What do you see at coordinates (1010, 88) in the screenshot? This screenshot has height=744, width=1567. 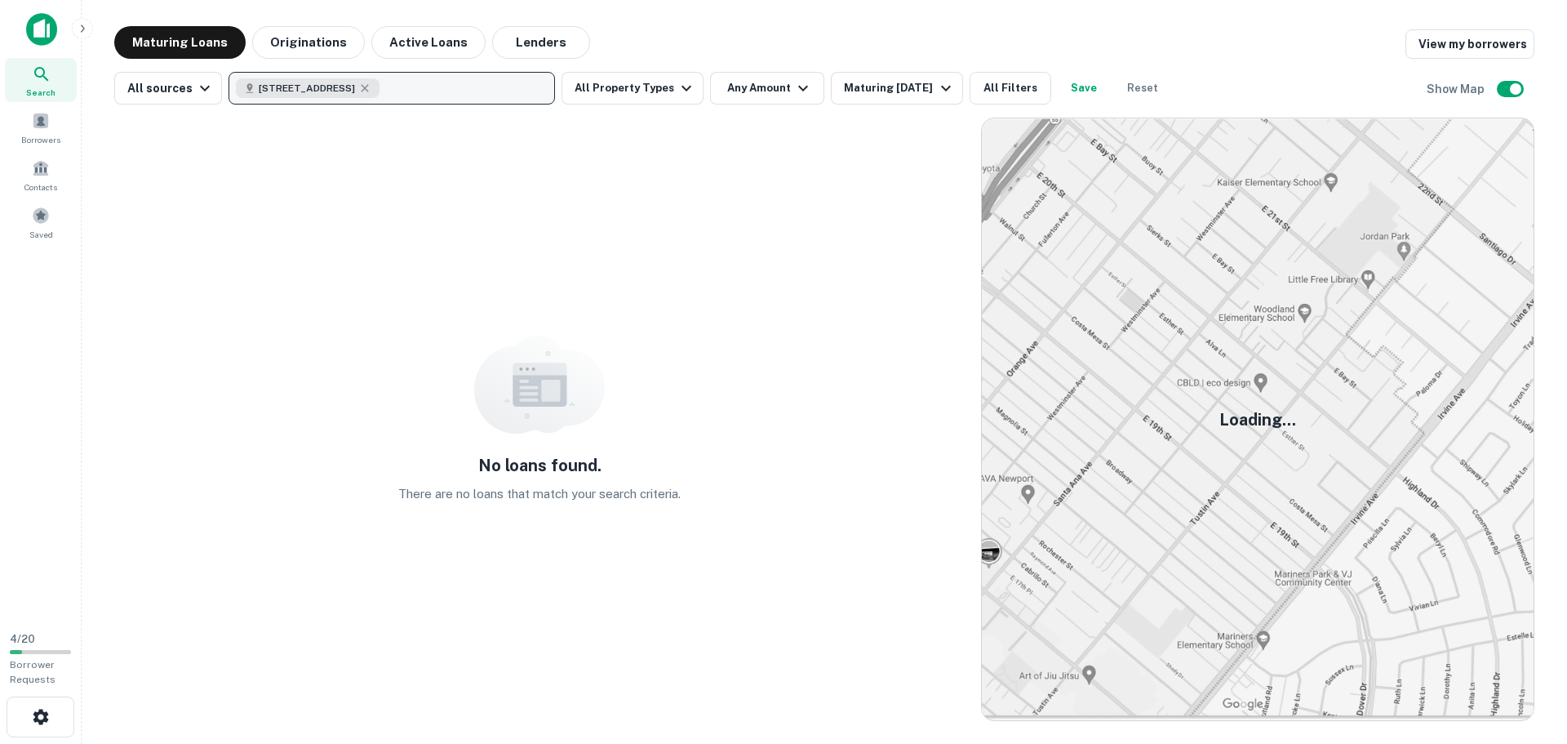 I see `button: All Filters` at bounding box center [1010, 88].